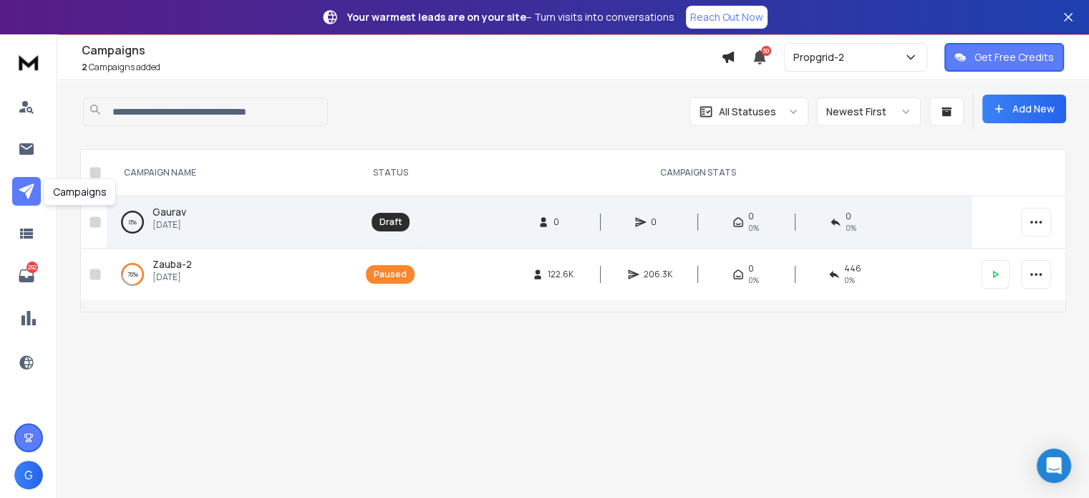 The width and height of the screenshot is (1089, 498). What do you see at coordinates (1054, 466) in the screenshot?
I see `div: Open Intercom Messenger` at bounding box center [1054, 466].